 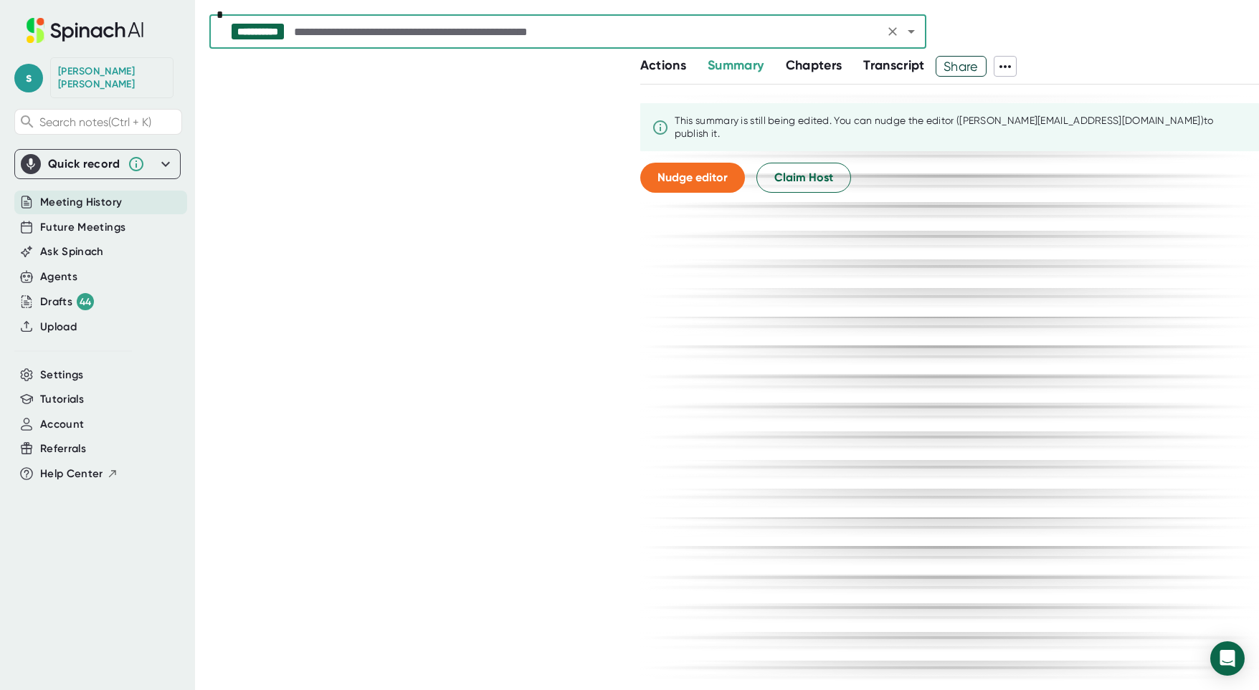 I want to click on div: Agents, so click(x=59, y=277).